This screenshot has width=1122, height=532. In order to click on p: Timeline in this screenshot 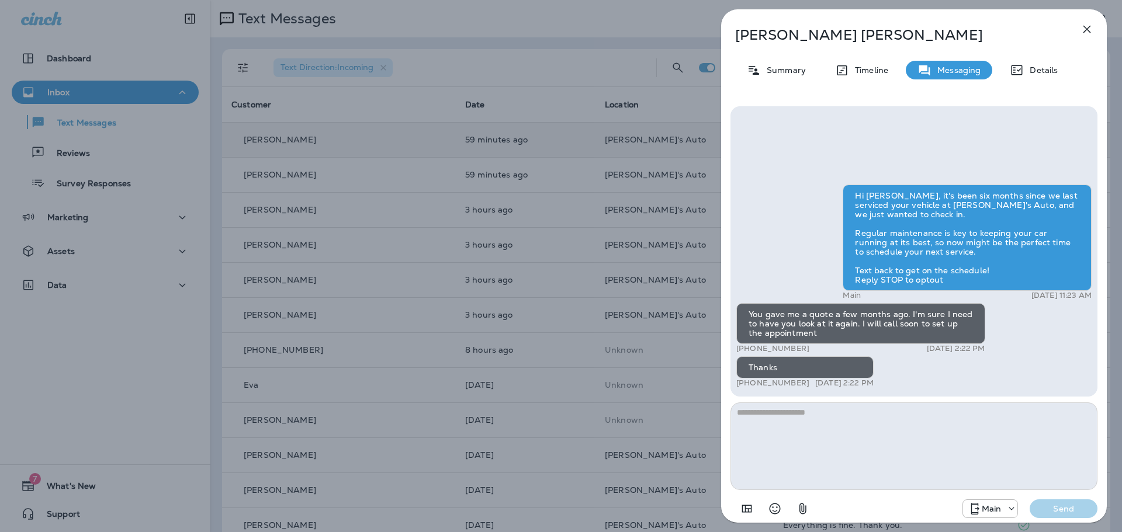, I will do `click(869, 70)`.